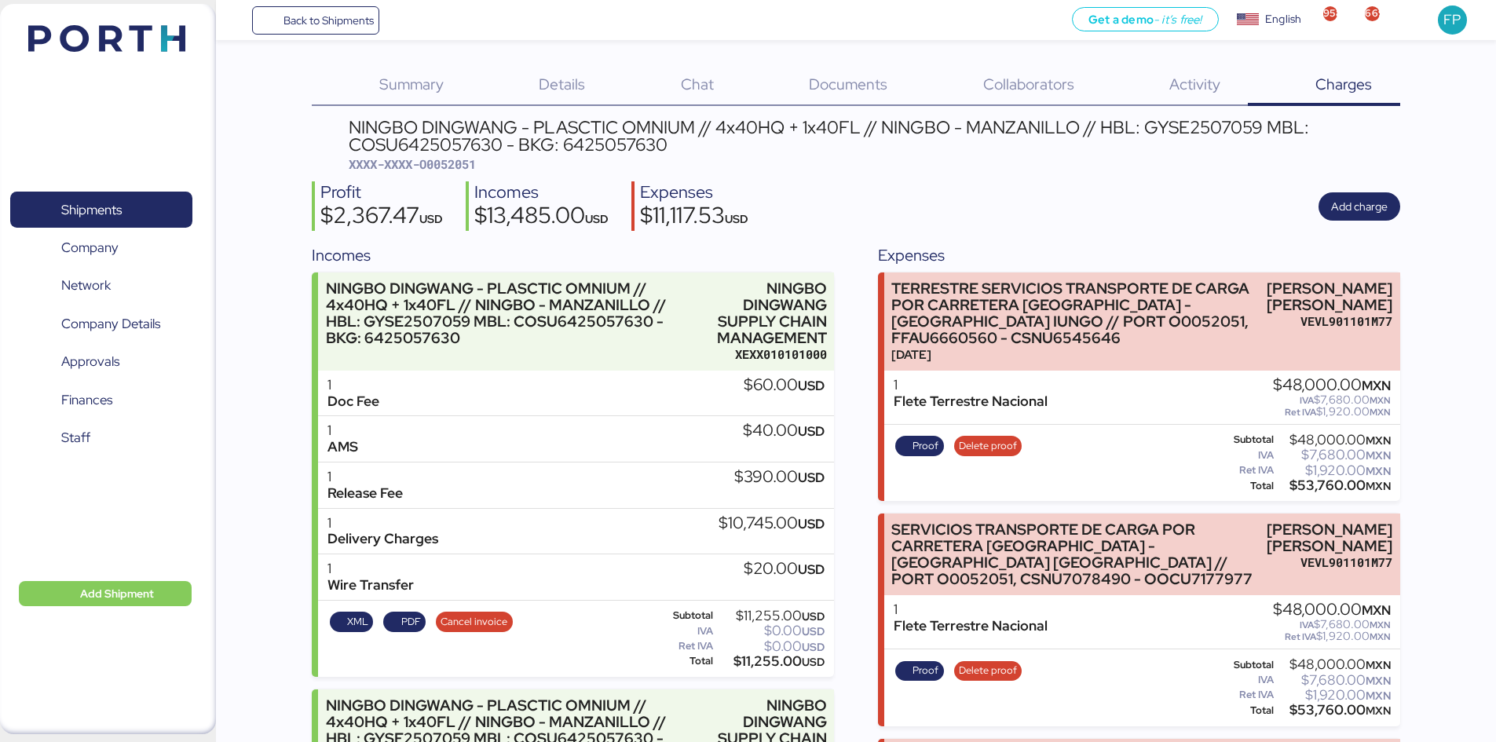 Image resolution: width=1496 pixels, height=742 pixels. I want to click on div: Delivery Charges, so click(382, 539).